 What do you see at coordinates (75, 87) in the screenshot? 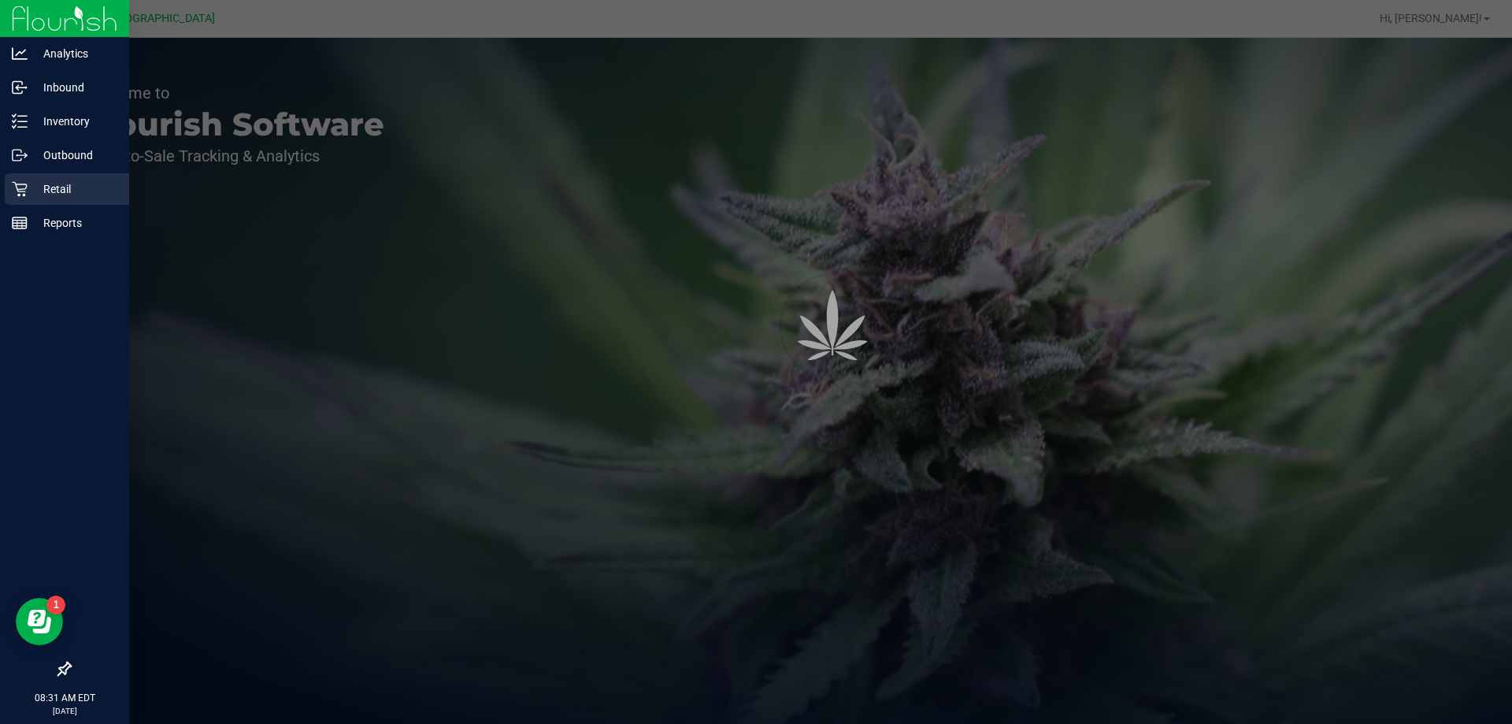
I see `p: Inbound` at bounding box center [75, 87].